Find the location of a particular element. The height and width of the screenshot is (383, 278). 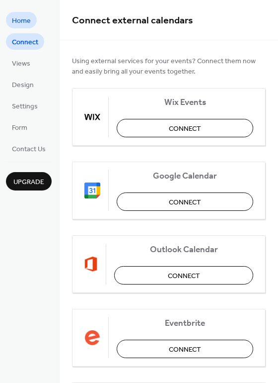

span: Outlook Calendar is located at coordinates (184, 249).